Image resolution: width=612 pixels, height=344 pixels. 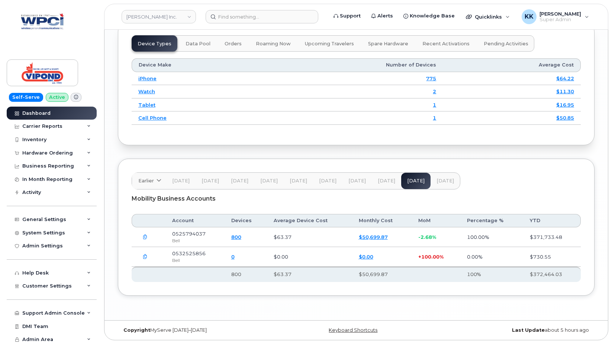 I want to click on input: Find something..., so click(x=262, y=17).